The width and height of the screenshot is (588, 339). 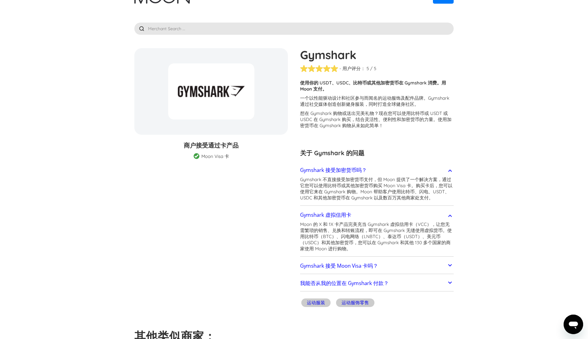 I want to click on a: Gymshark 接受 Moon Visa 卡吗？, so click(x=377, y=266).